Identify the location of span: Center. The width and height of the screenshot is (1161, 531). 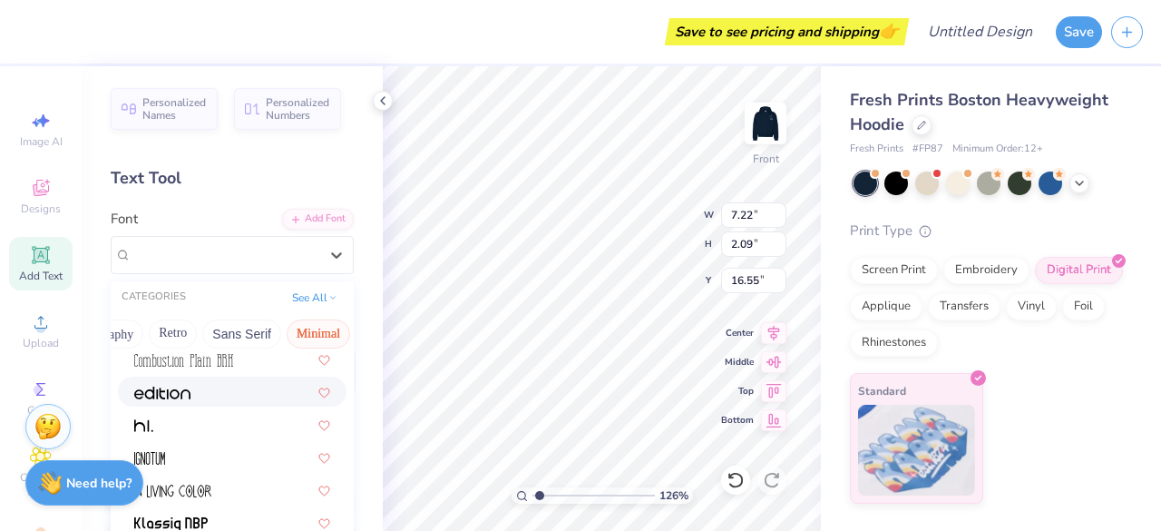
(738, 333).